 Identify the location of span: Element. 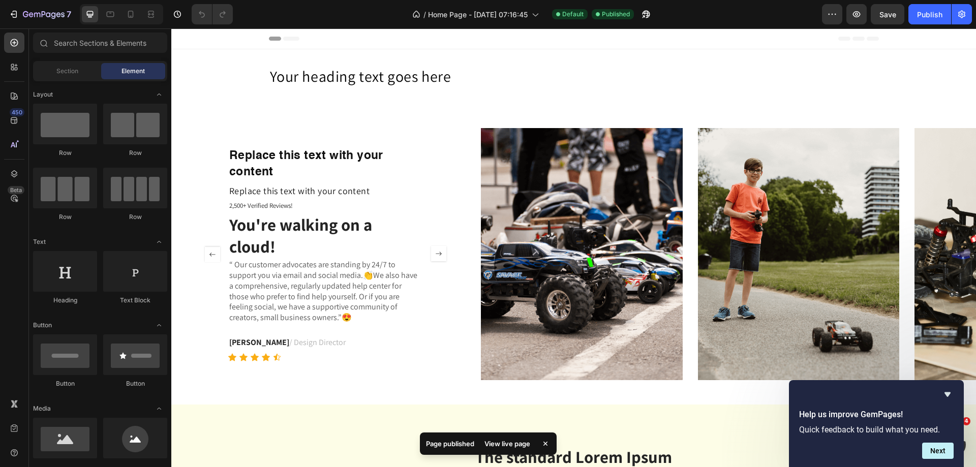
(133, 71).